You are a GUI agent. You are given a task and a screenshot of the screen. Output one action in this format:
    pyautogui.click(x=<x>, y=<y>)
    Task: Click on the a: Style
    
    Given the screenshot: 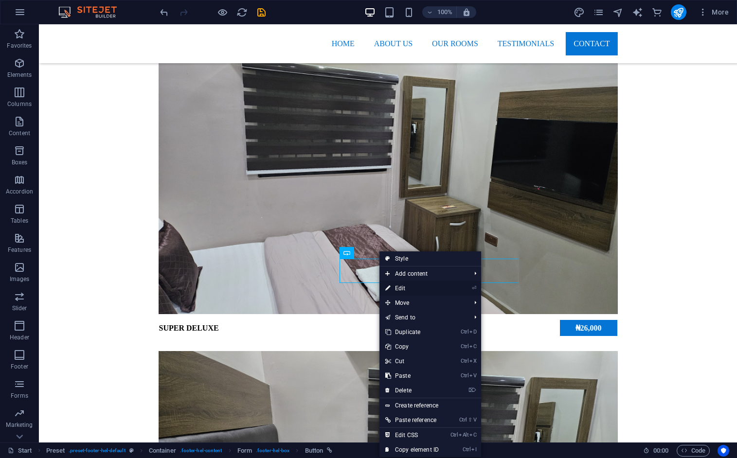 What is the action you would take?
    pyautogui.click(x=430, y=259)
    